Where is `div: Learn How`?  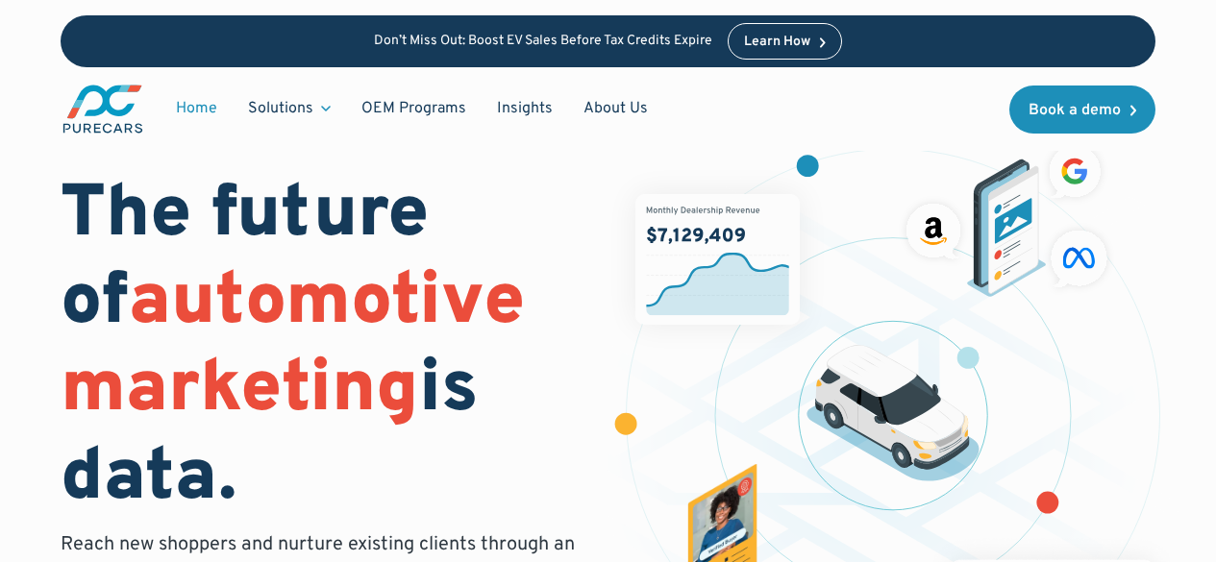 div: Learn How is located at coordinates (777, 42).